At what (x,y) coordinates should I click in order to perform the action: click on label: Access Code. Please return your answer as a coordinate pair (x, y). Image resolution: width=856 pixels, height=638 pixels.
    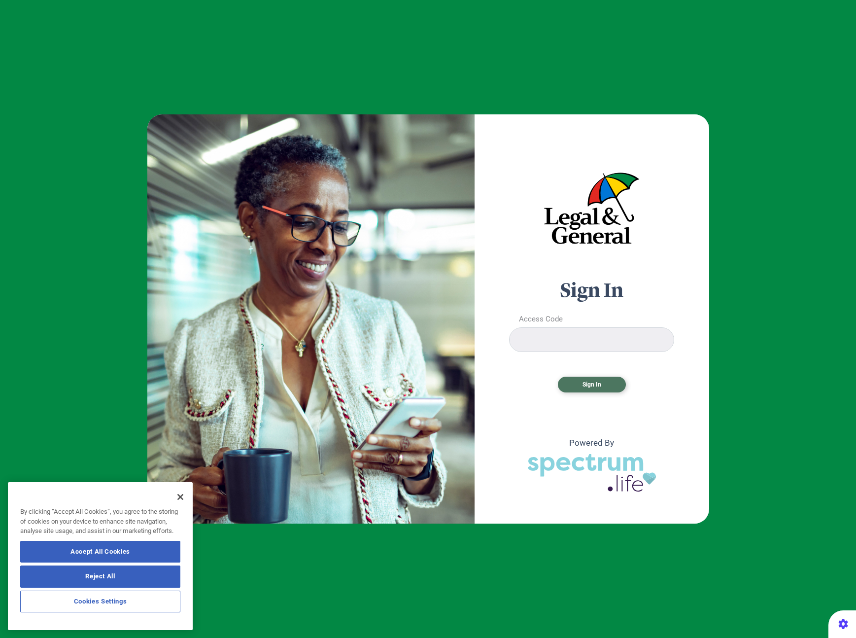
    Looking at the image, I should click on (596, 319).